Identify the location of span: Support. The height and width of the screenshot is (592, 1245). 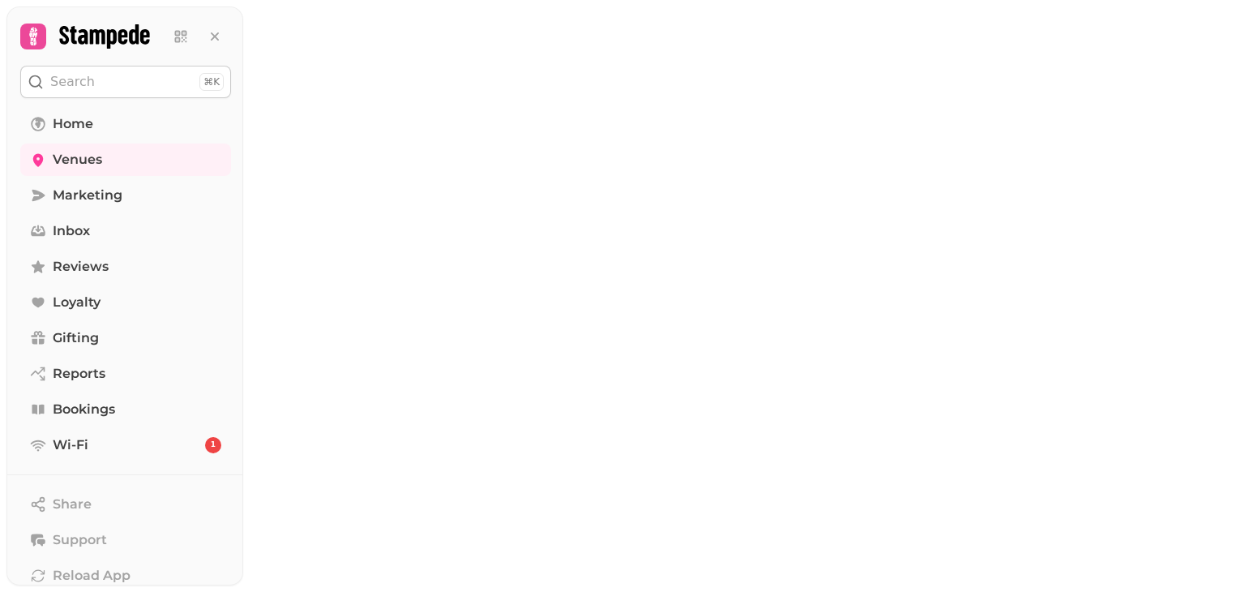
(79, 540).